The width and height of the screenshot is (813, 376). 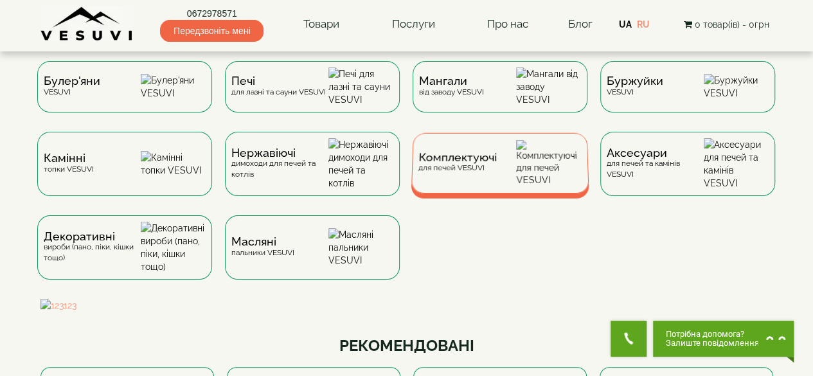 What do you see at coordinates (712, 334) in the screenshot?
I see `span: Потрібна допомога?` at bounding box center [712, 334].